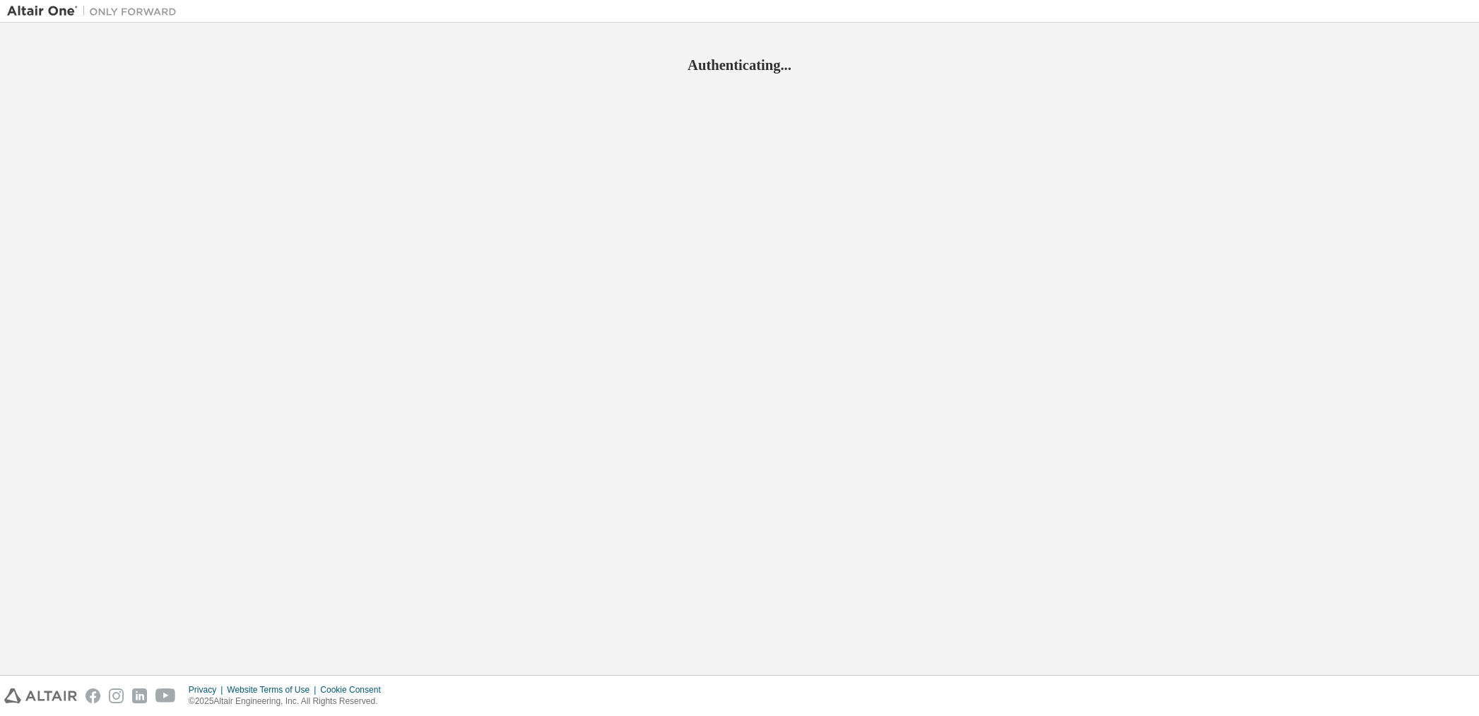  What do you see at coordinates (289, 701) in the screenshot?
I see `p: © 2025 Altair Engineering, Inc. All Rights Reserved.` at bounding box center [289, 701].